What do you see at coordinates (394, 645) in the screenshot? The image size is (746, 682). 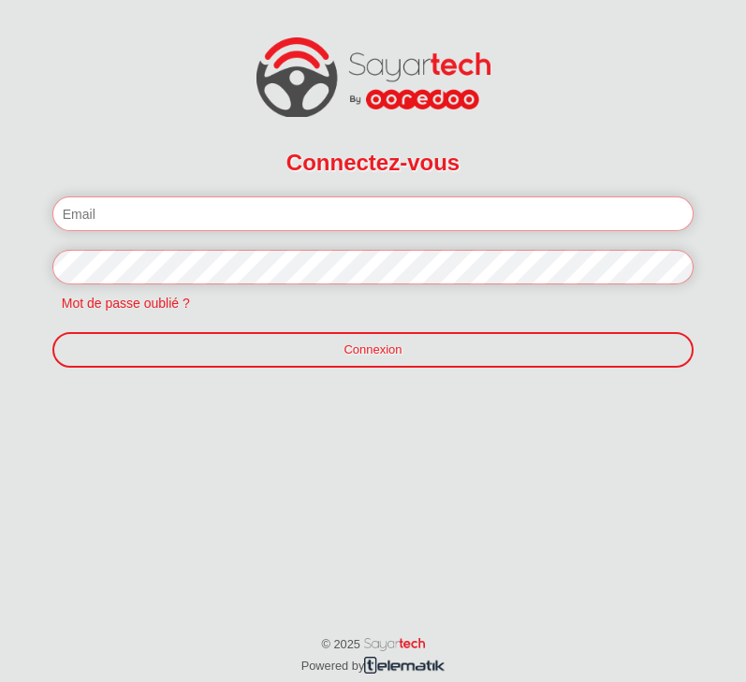 I see `img: word_sayartech.png` at bounding box center [394, 645].